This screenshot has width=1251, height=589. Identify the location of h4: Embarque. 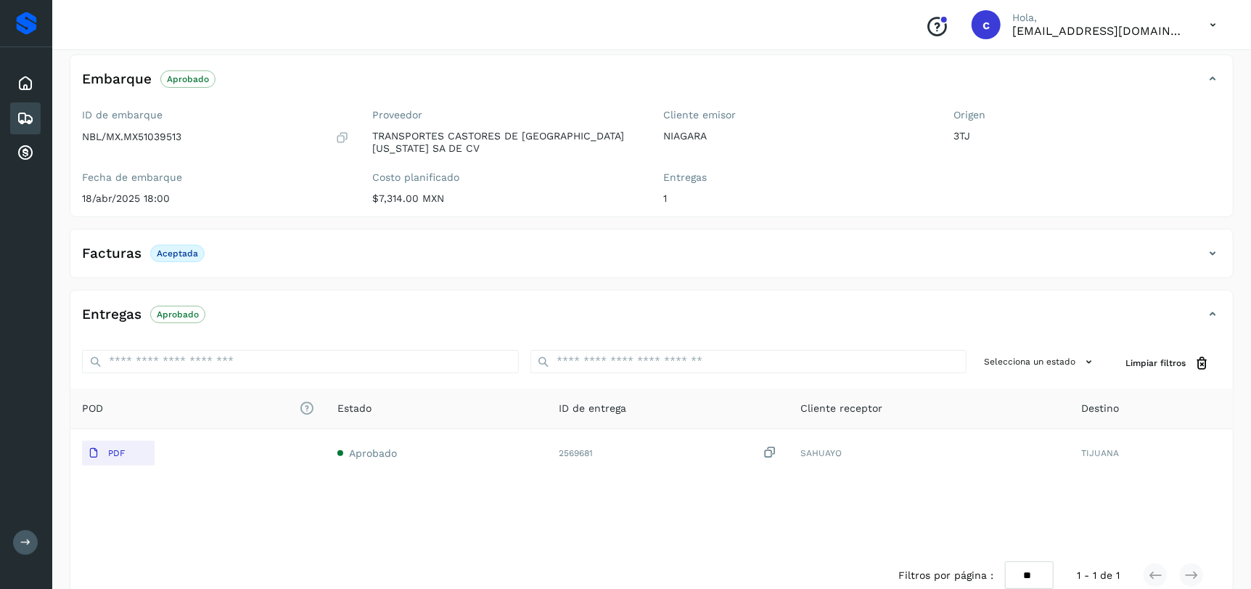
(117, 79).